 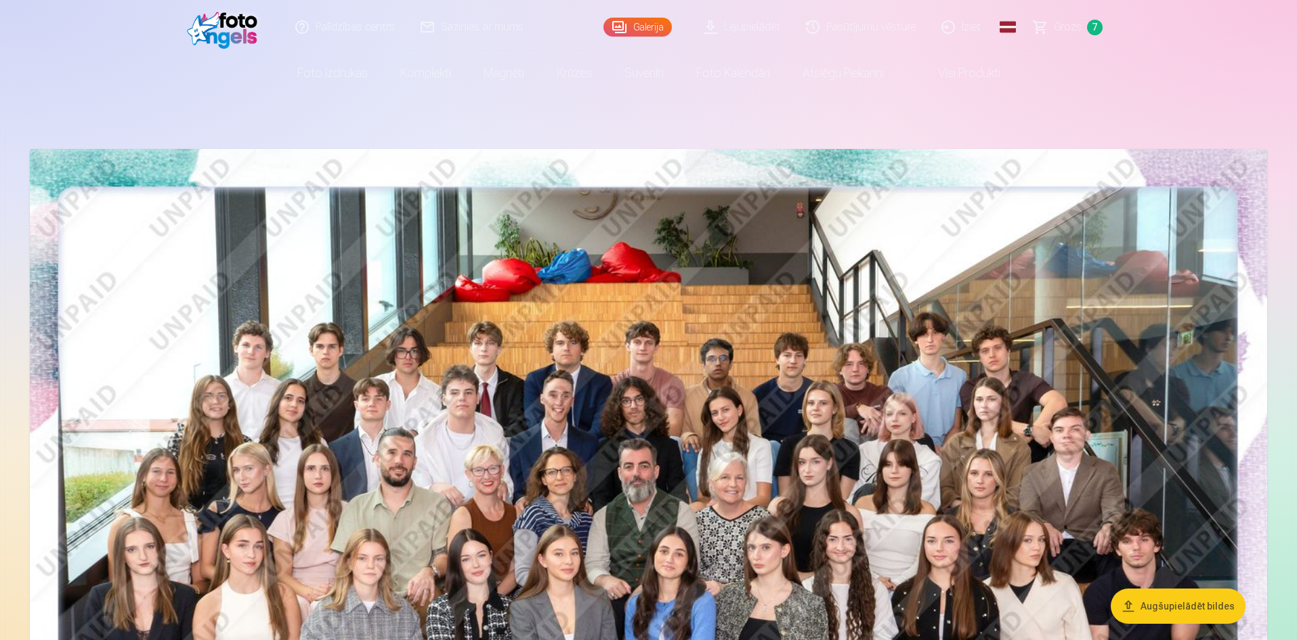 I want to click on a: Suvenīri, so click(x=644, y=73).